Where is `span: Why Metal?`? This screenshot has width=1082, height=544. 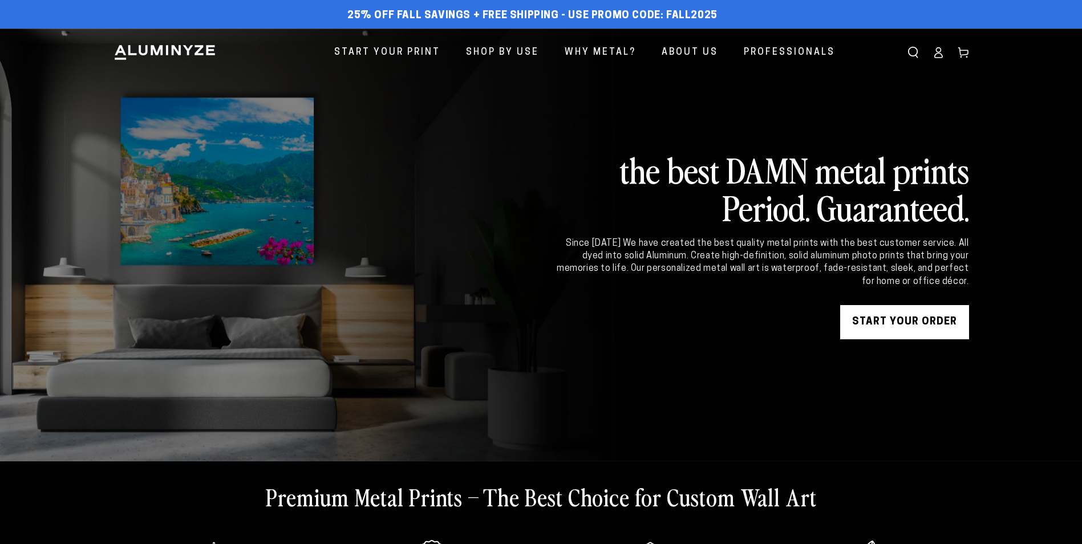
span: Why Metal? is located at coordinates (600, 52).